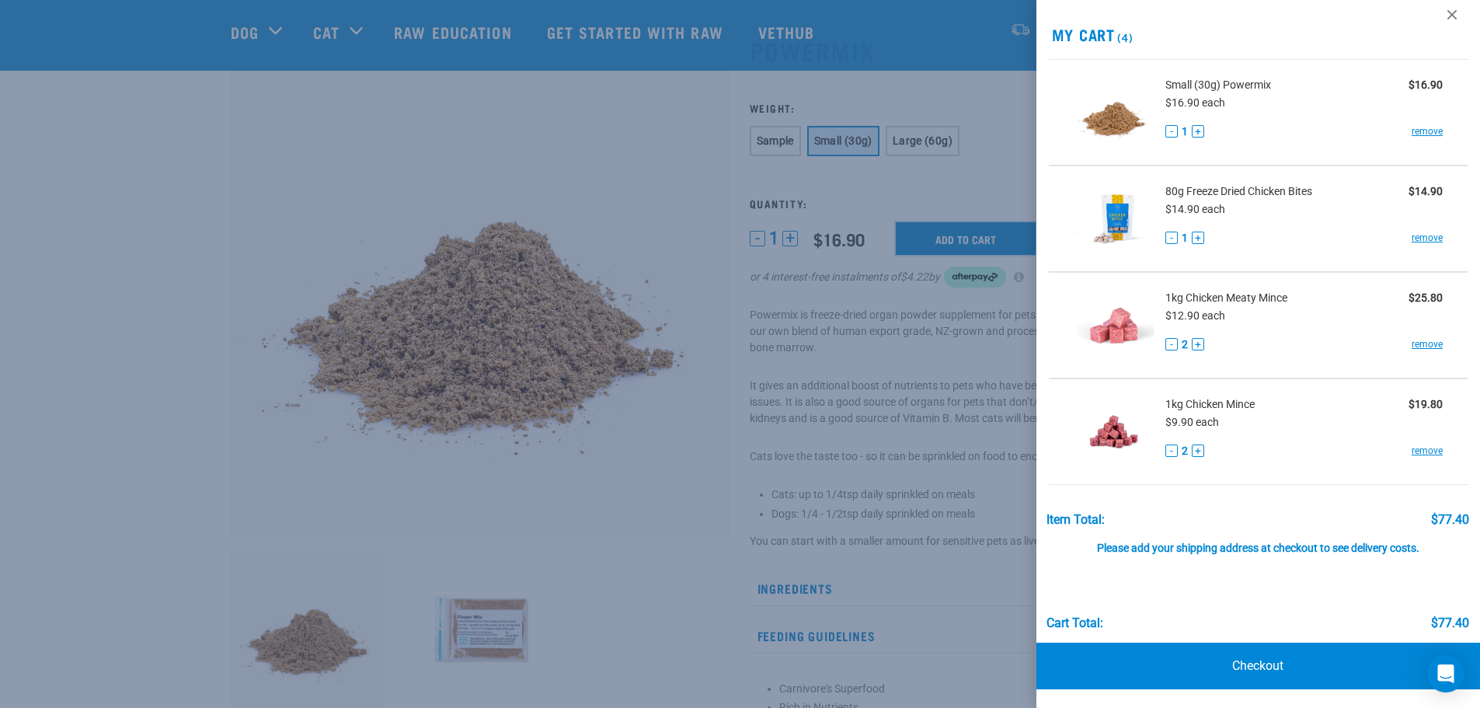 This screenshot has height=708, width=1480. Describe the element at coordinates (1075, 520) in the screenshot. I see `div: Item Total:` at that location.